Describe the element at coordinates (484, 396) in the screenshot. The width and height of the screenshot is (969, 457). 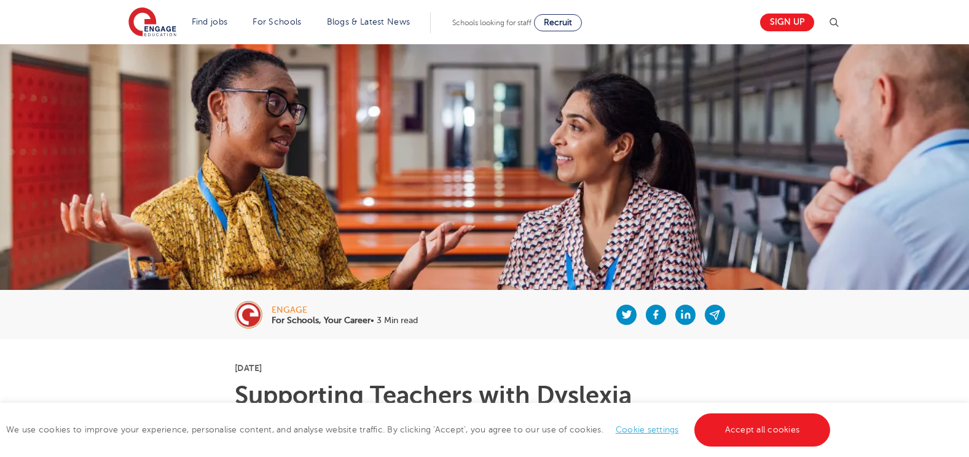
I see `h1: Supporting Teachers with Dyslexia` at that location.